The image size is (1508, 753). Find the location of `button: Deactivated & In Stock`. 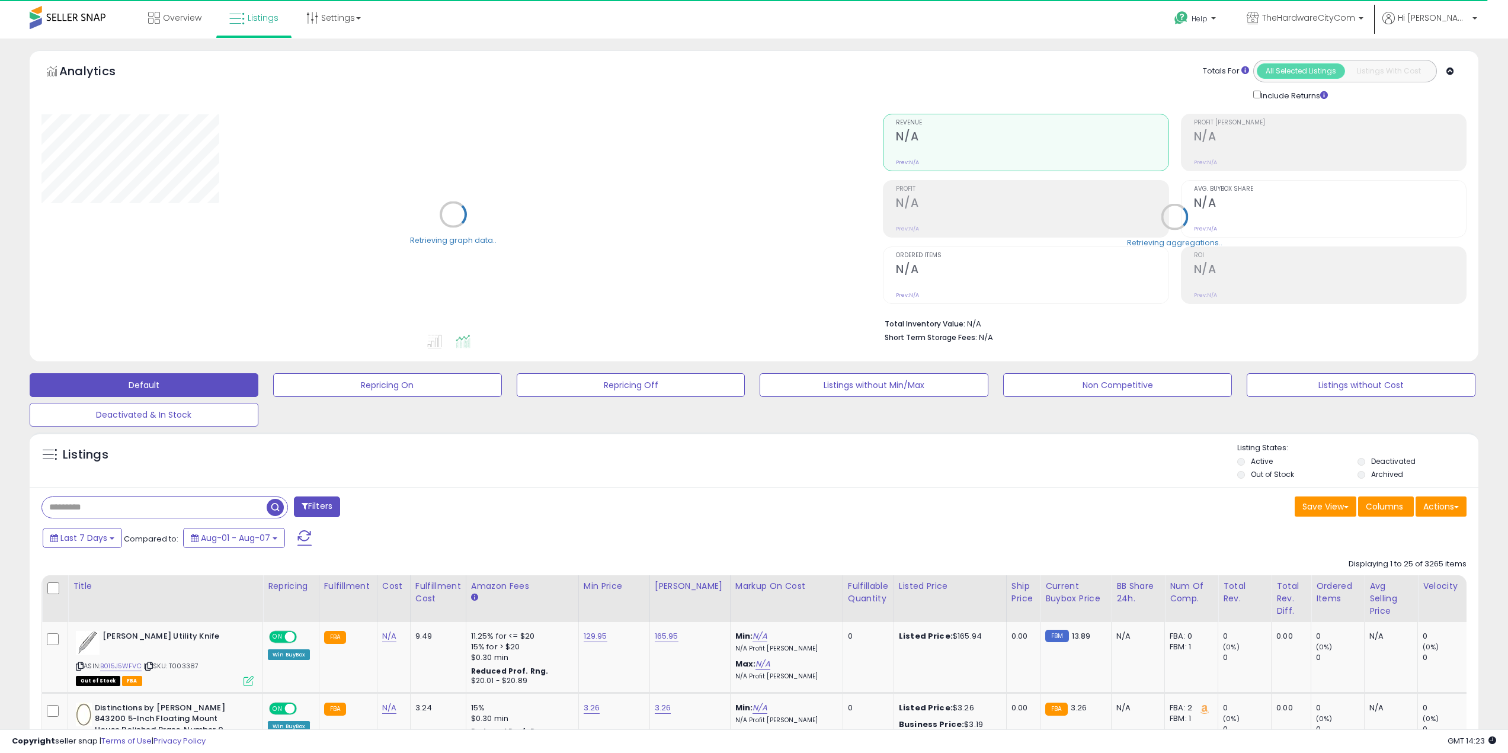

button: Deactivated & In Stock is located at coordinates (144, 415).